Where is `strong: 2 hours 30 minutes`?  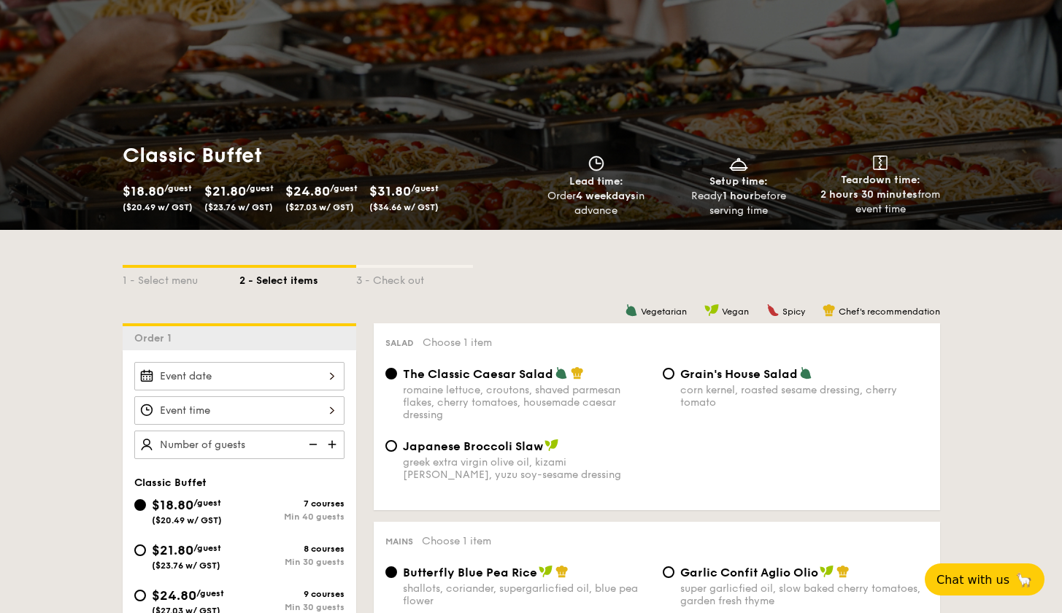 strong: 2 hours 30 minutes is located at coordinates (868, 194).